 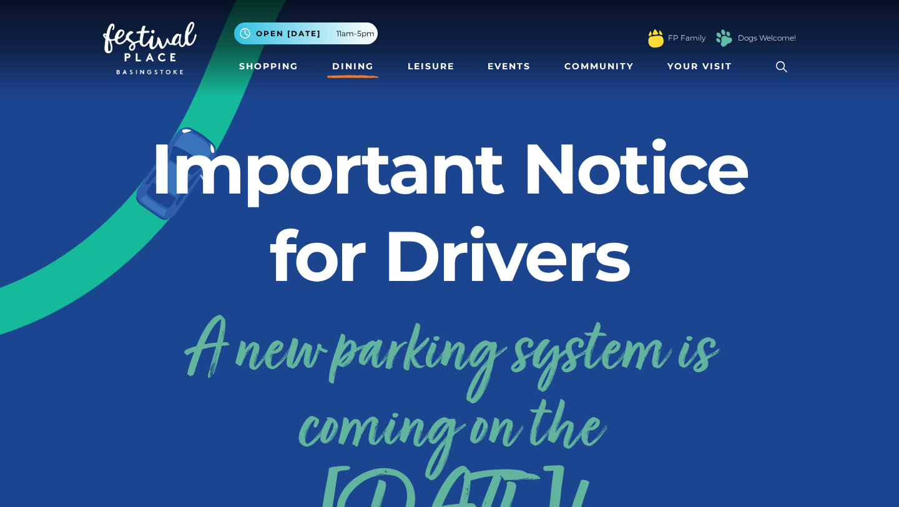 What do you see at coordinates (268, 66) in the screenshot?
I see `a: Shopping` at bounding box center [268, 66].